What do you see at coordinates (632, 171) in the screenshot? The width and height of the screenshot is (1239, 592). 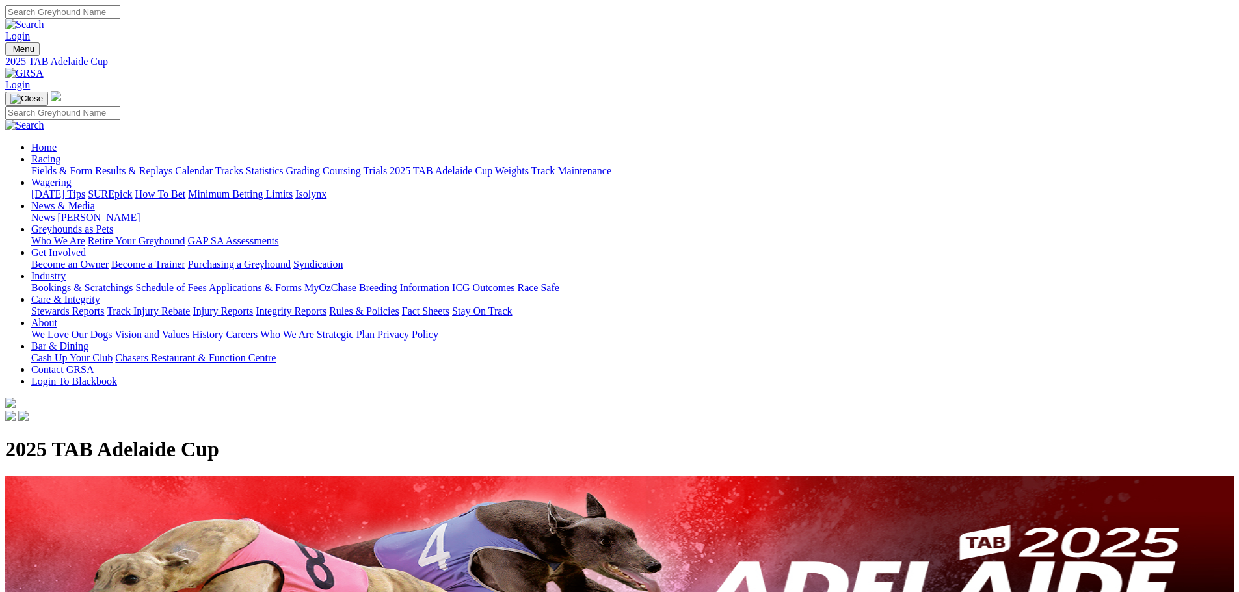 I see `div: Racing` at bounding box center [632, 171].